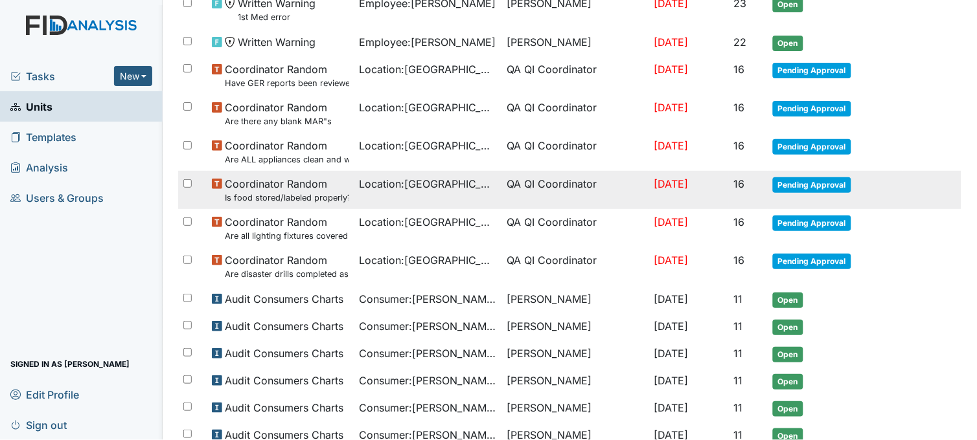  I want to click on small: 1st Med error, so click(277, 17).